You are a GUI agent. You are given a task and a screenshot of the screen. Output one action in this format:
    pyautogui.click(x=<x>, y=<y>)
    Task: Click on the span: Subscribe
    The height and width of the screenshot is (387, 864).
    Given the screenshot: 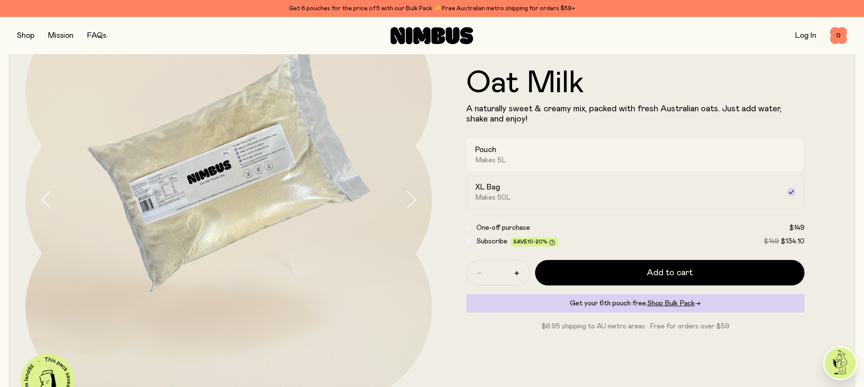 What is the action you would take?
    pyautogui.click(x=492, y=241)
    